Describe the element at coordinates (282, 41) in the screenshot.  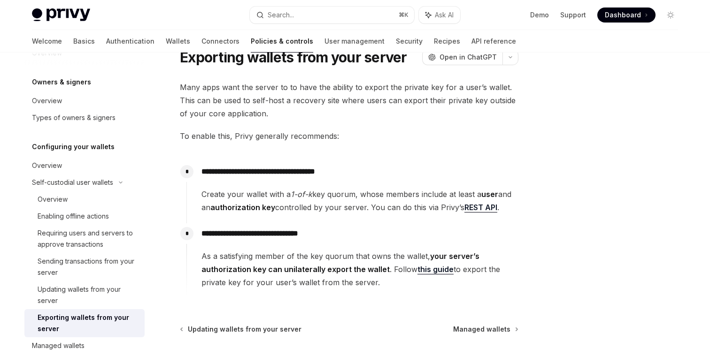
I see `a: Policies & controls` at that location.